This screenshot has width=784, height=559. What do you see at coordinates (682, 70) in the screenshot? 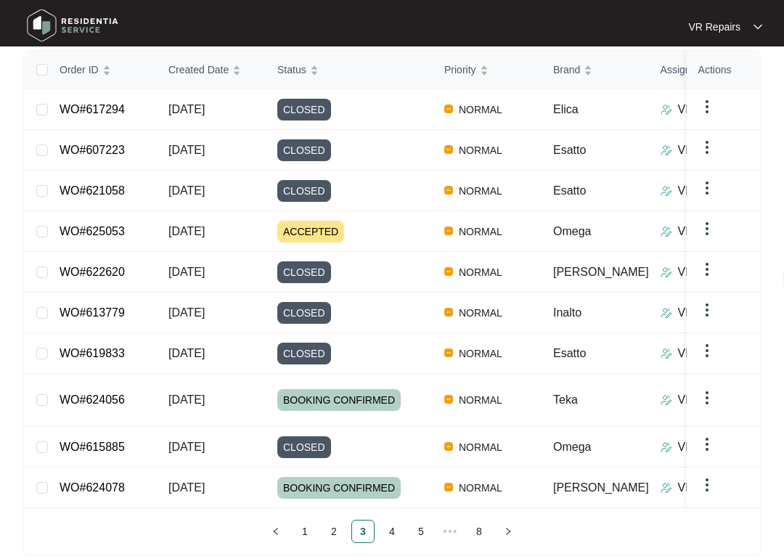
I see `span: Assignee` at bounding box center [682, 70].